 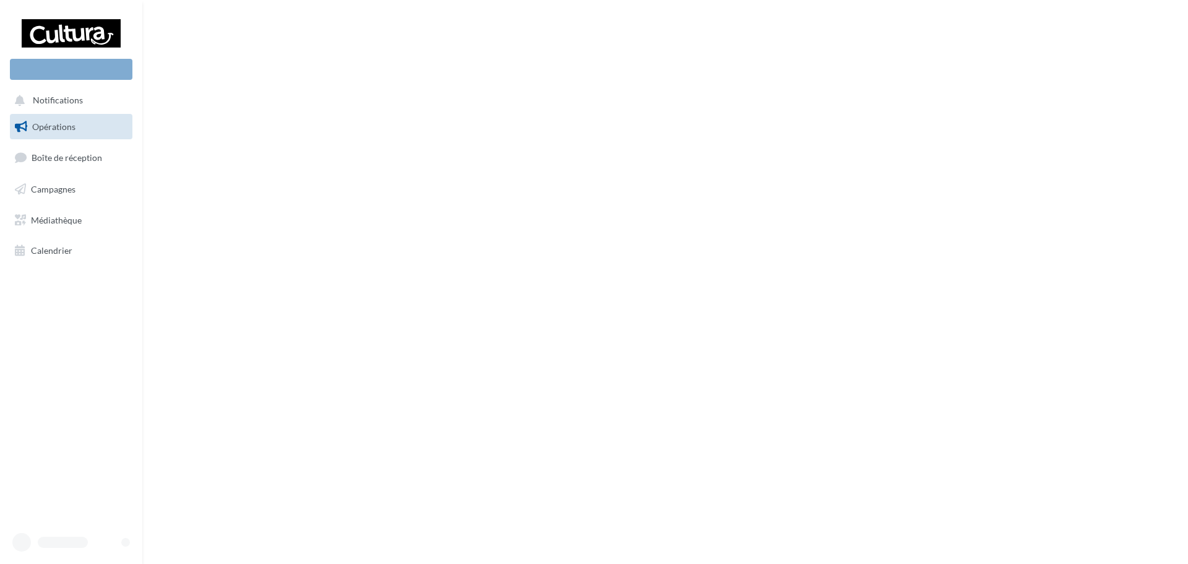 I want to click on span: Boîte de réception, so click(x=67, y=157).